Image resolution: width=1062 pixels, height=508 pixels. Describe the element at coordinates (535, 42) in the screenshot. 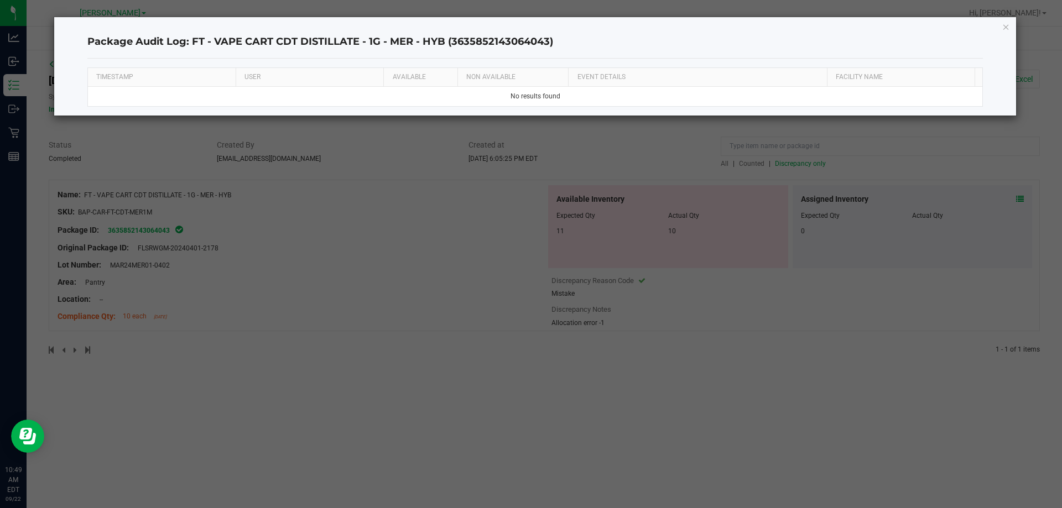

I see `h4: Package Audit Log: FT - VAPE CART CDT DISTILLATE - 1G - MER - HYB (3635852143064043)` at that location.